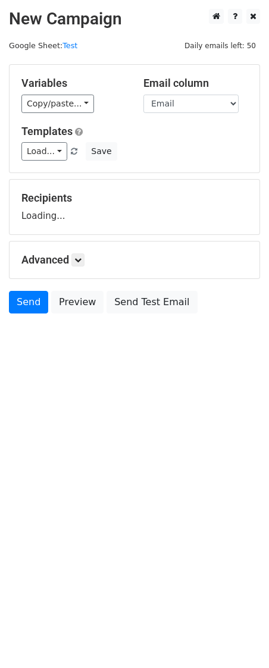 The height and width of the screenshot is (668, 269). Describe the element at coordinates (73, 83) in the screenshot. I see `h5: Variables` at that location.